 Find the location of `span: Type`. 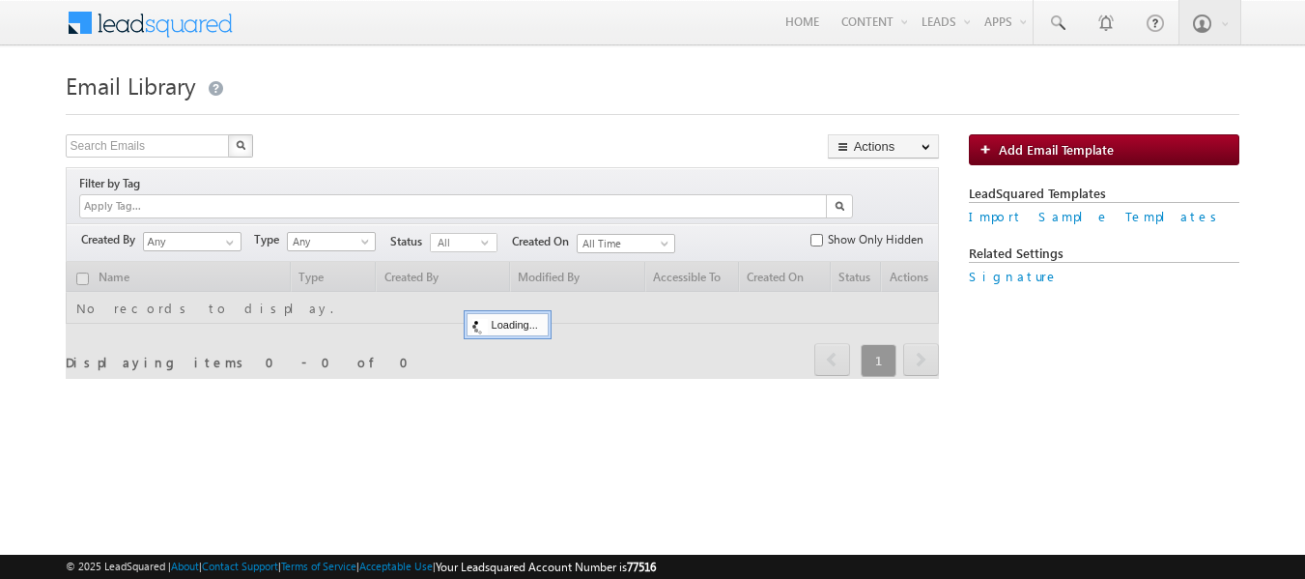

span: Type is located at coordinates (270, 240).